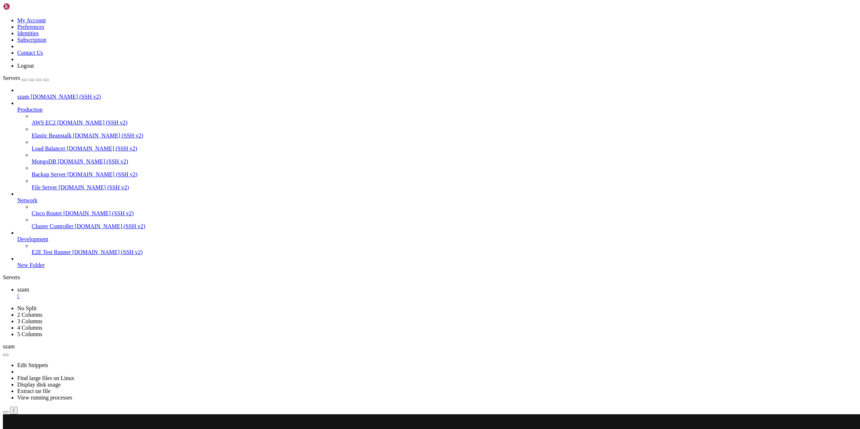 The image size is (860, 429). What do you see at coordinates (385, 171) in the screenshot?
I see `x-row: You have no more targets in this room.` at bounding box center [385, 171].